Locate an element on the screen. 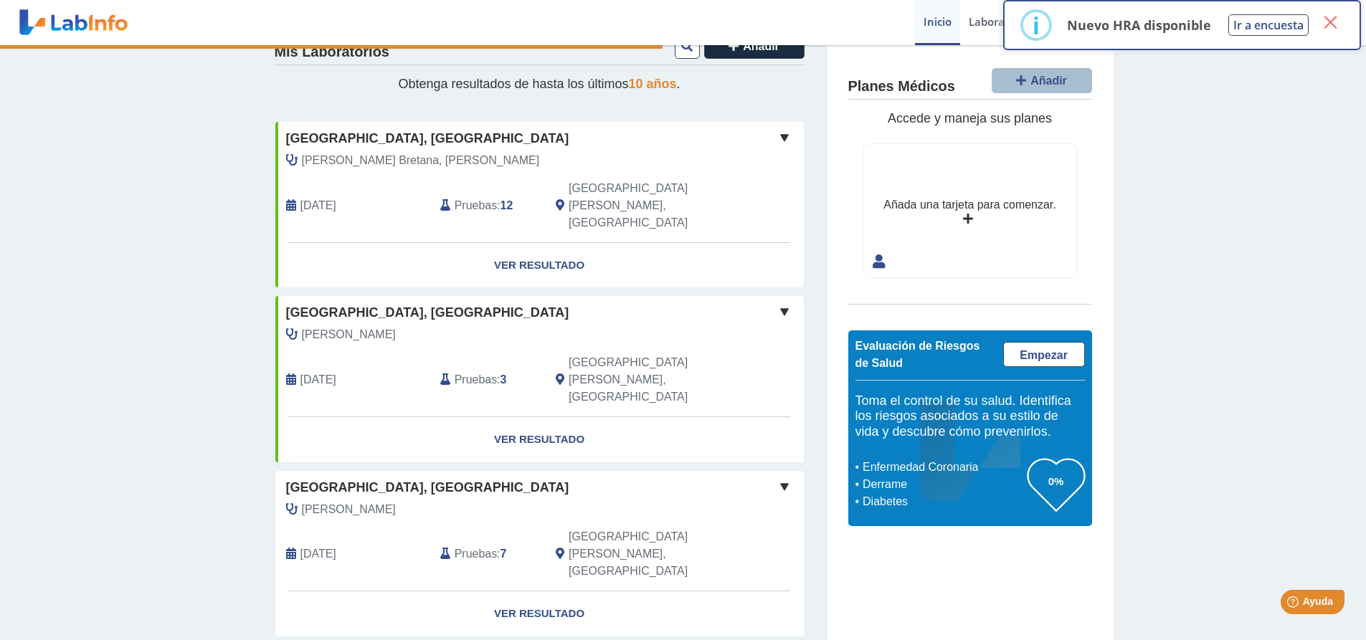 This screenshot has height=640, width=1366. span: Gonzalez, Maribel is located at coordinates (349, 335).